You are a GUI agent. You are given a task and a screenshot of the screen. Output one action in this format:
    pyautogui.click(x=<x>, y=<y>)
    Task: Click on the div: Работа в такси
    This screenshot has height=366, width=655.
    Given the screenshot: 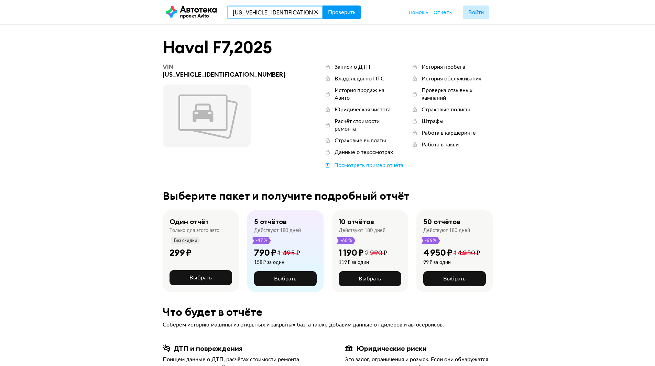 What is the action you would take?
    pyautogui.click(x=440, y=145)
    